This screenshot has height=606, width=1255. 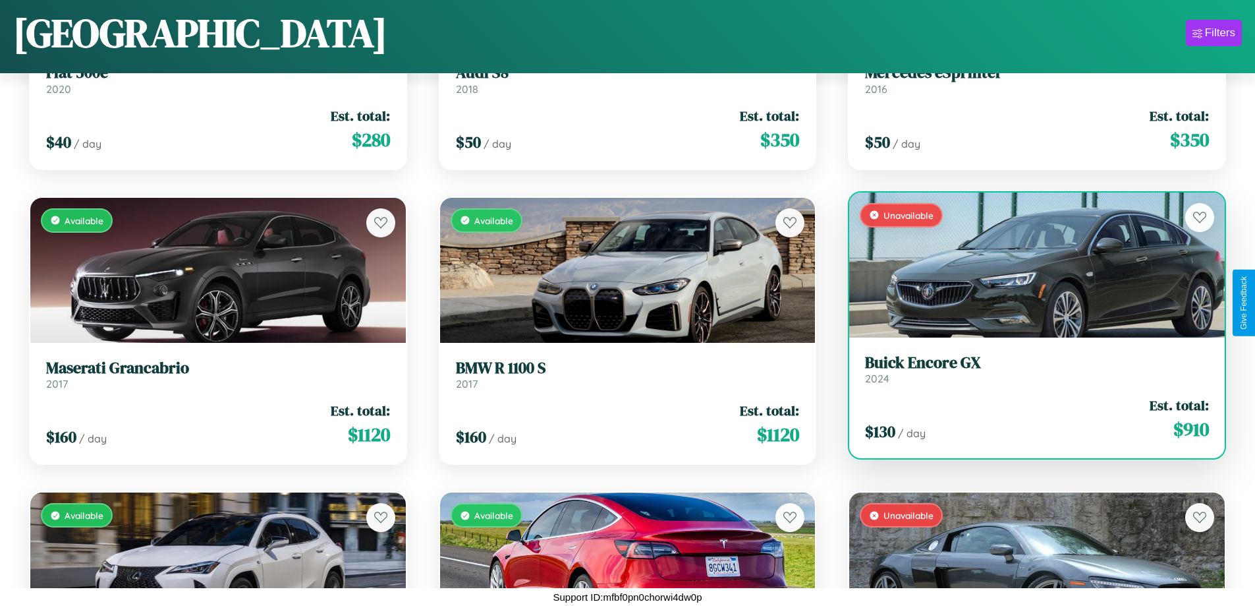 What do you see at coordinates (1037, 72) in the screenshot?
I see `h3: Mercedes eSprinter` at bounding box center [1037, 72].